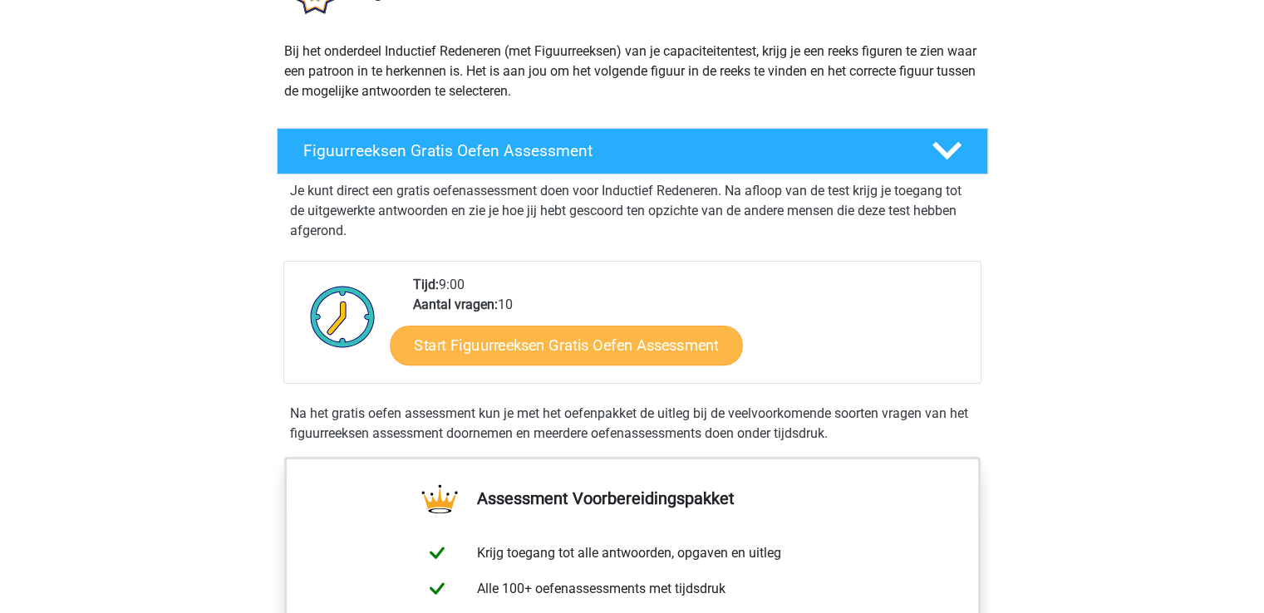 The width and height of the screenshot is (1264, 613). What do you see at coordinates (690, 329) in the screenshot?
I see `div: 9:00 10` at bounding box center [690, 329].